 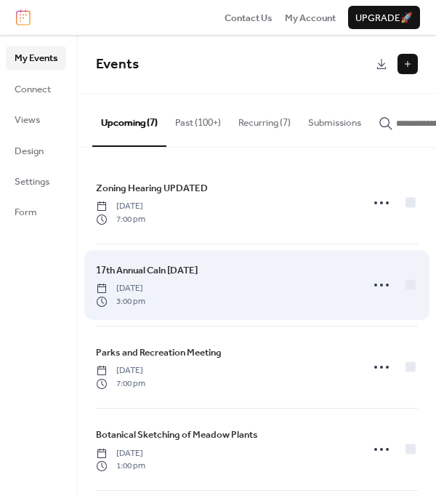 What do you see at coordinates (177, 435) in the screenshot?
I see `a: Botanical Sketching of Meadow Plants` at bounding box center [177, 435].